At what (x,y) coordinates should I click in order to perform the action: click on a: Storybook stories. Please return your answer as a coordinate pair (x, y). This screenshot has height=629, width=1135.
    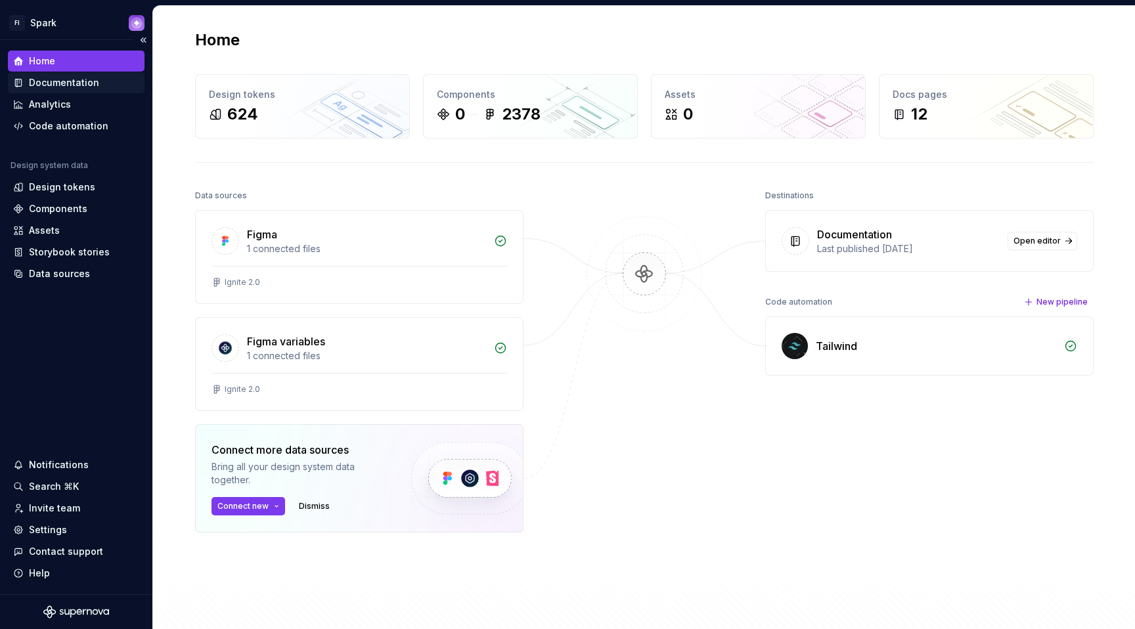
    Looking at the image, I should click on (76, 252).